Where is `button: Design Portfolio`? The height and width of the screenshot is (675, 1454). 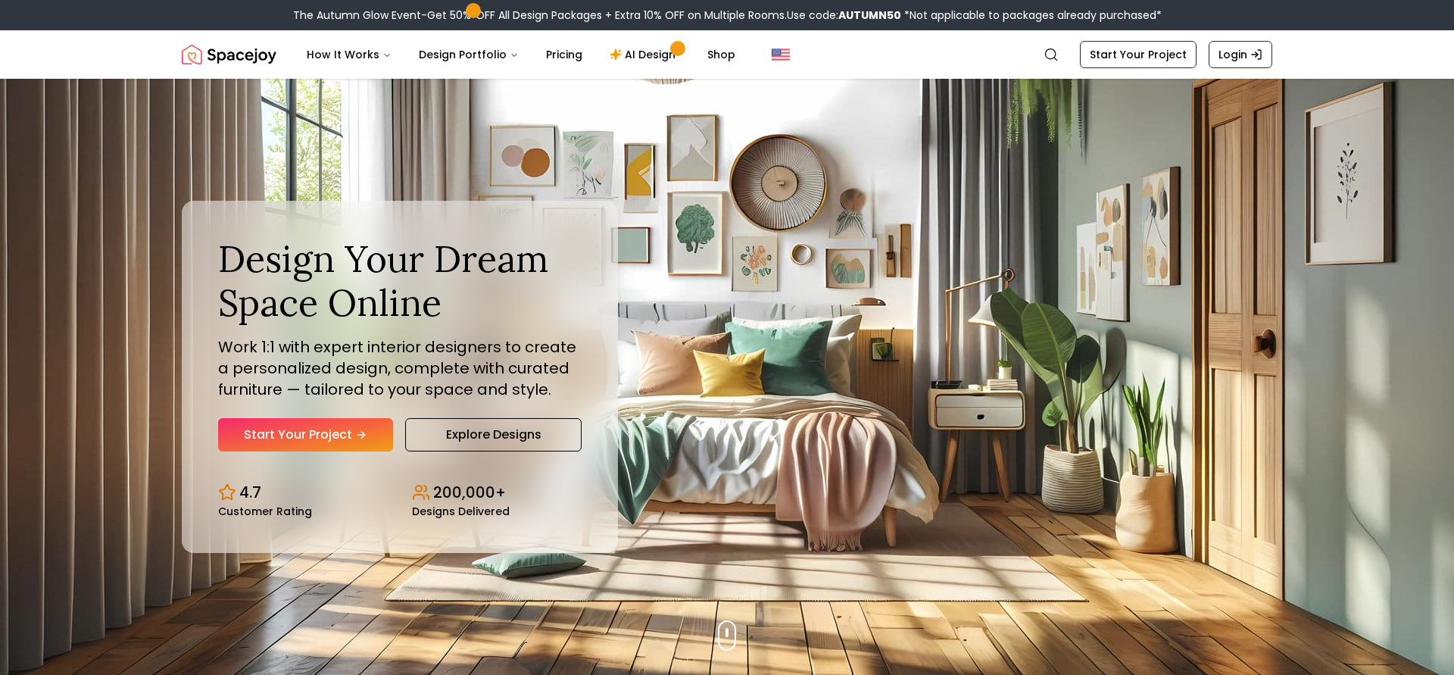 button: Design Portfolio is located at coordinates (469, 55).